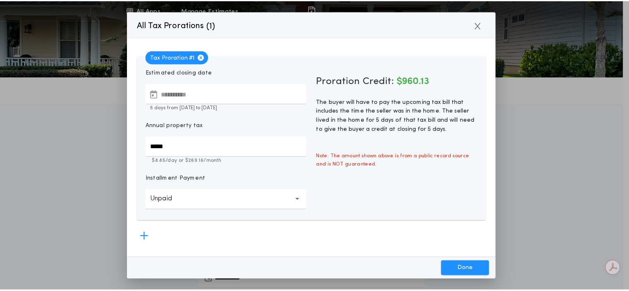  What do you see at coordinates (178, 25) in the screenshot?
I see `p: All Tax Prorations ( )` at bounding box center [178, 25].